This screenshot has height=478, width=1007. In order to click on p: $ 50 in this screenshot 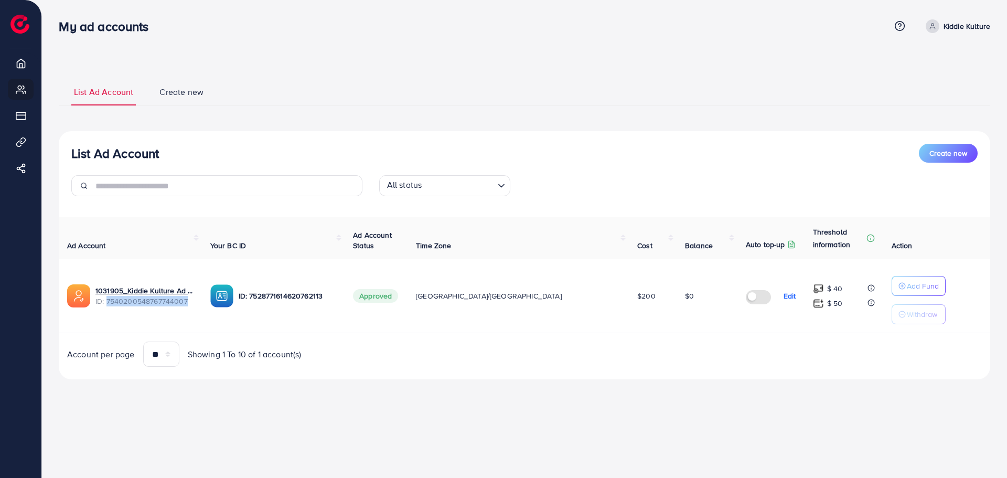, I will do `click(835, 303)`.